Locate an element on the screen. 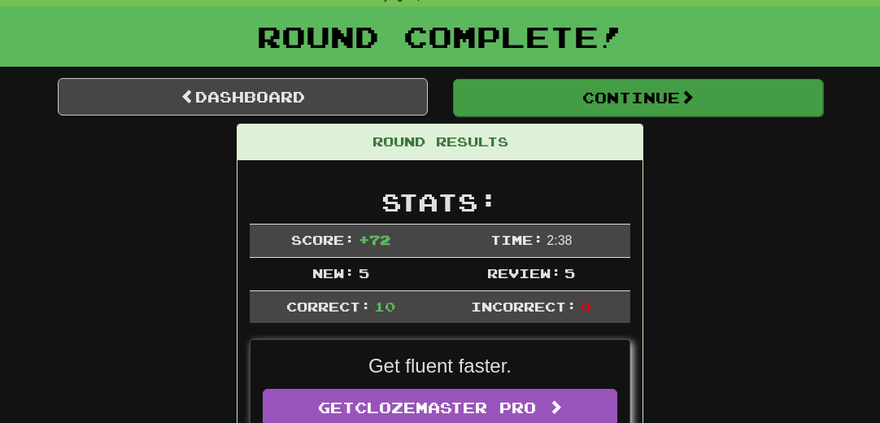 The image size is (880, 423). span: 10 is located at coordinates (385, 306).